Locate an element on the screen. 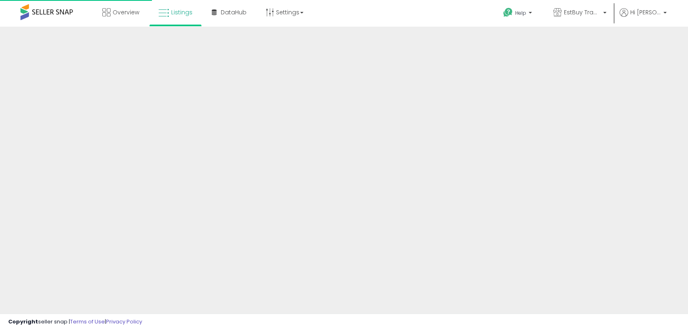 The width and height of the screenshot is (688, 330). span: DataHub is located at coordinates (233, 12).